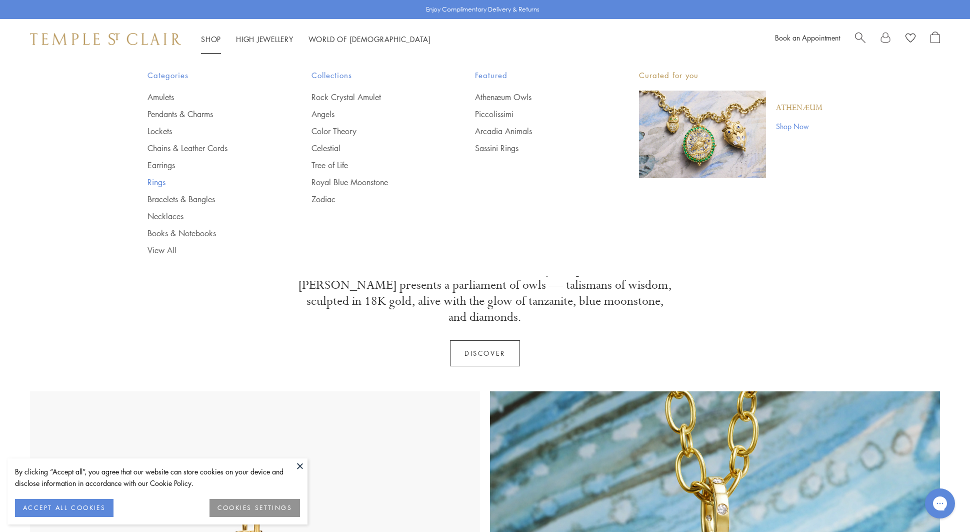  What do you see at coordinates (374, 114) in the screenshot?
I see `a: Angels` at bounding box center [374, 114].